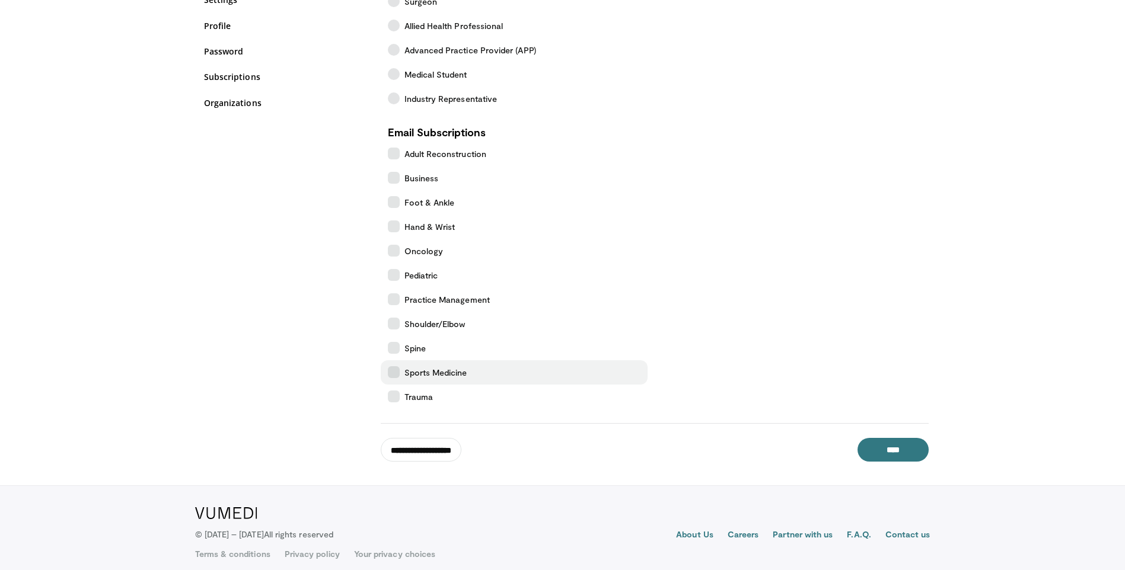  Describe the element at coordinates (419, 397) in the screenshot. I see `span: Trauma` at that location.